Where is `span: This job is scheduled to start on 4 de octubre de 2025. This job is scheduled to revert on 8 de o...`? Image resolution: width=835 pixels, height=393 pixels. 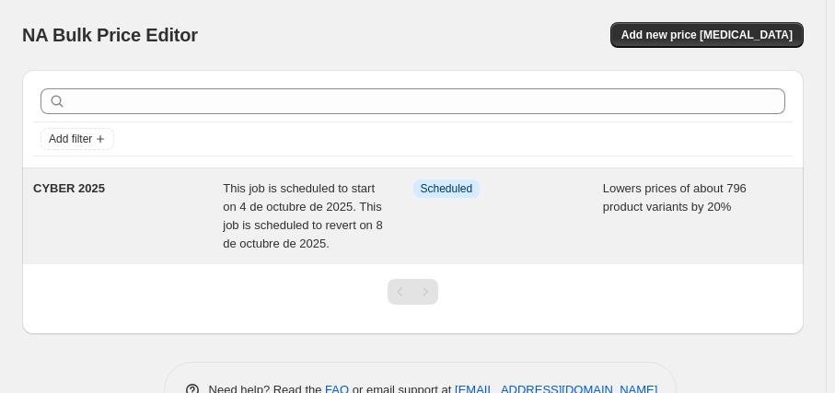
span: This job is scheduled to start on 4 de octubre de 2025. This job is scheduled to revert on 8 de o... is located at coordinates (302, 216).